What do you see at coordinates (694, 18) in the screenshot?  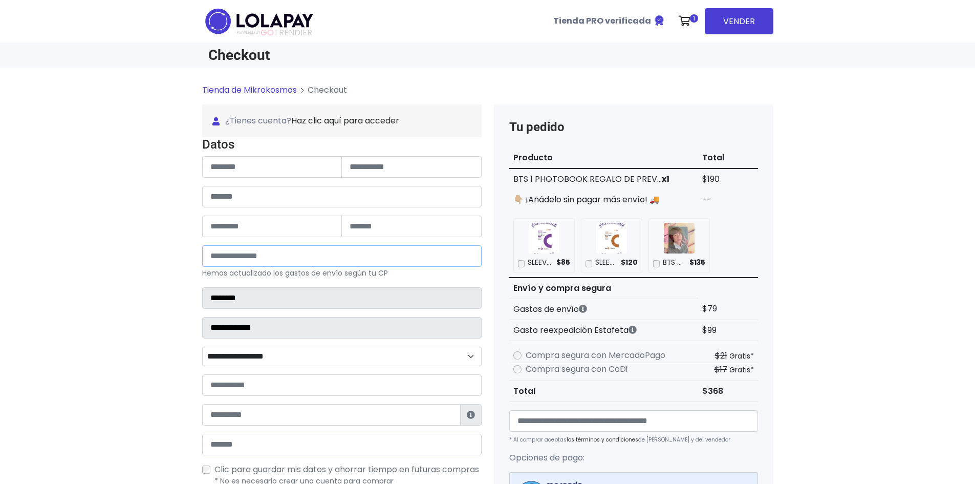 I see `span: 1` at bounding box center [694, 18].